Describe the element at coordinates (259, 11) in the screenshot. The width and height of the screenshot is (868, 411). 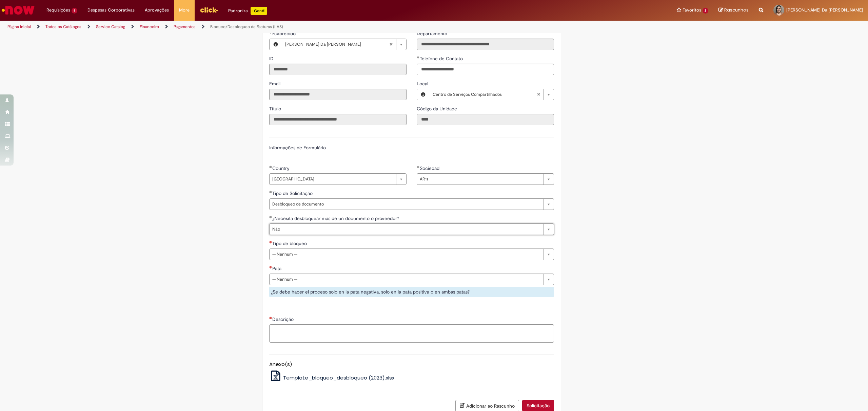
I see `p: +GenAi` at that location.